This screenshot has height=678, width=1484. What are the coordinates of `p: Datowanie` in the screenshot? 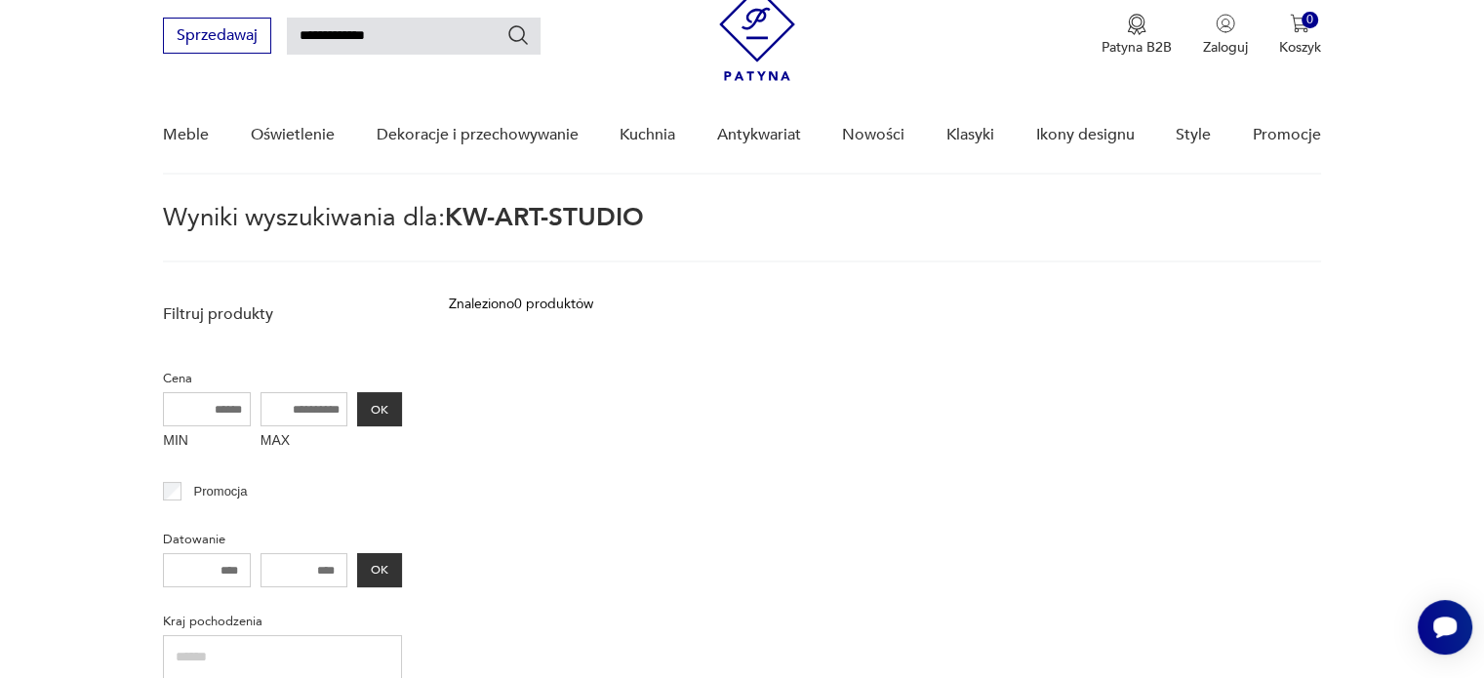 It's located at (282, 539).